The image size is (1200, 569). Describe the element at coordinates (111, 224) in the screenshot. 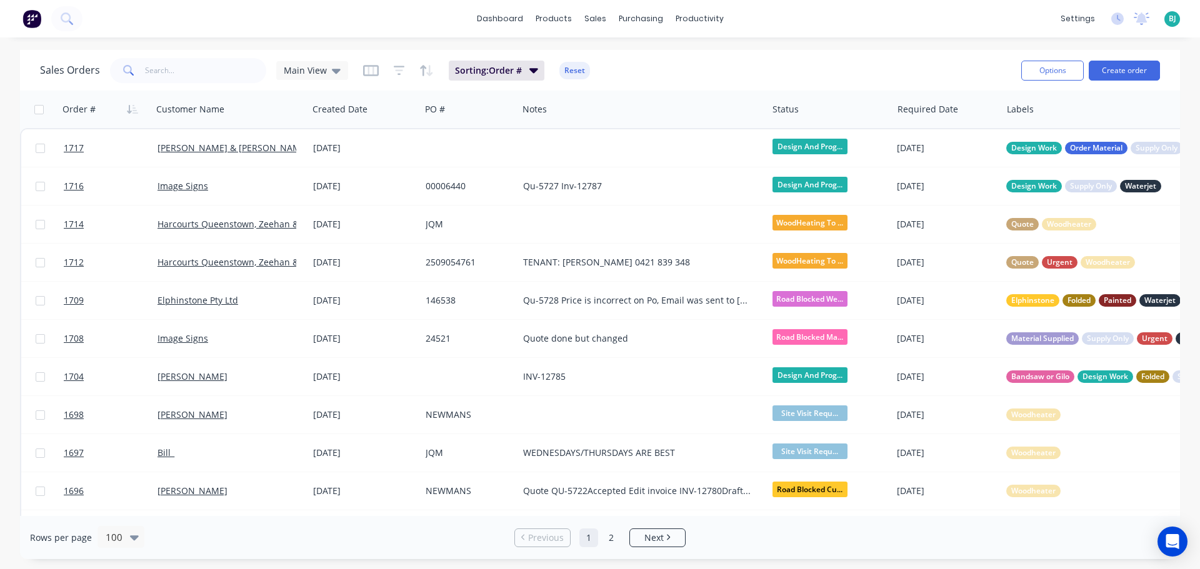

I see `a: 1714` at that location.